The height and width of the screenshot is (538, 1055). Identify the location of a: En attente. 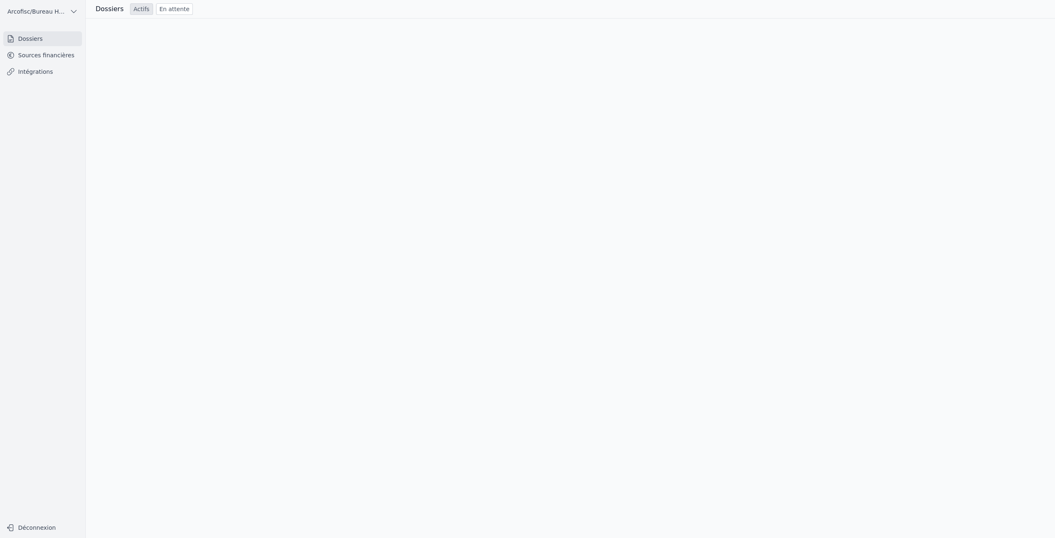
(174, 9).